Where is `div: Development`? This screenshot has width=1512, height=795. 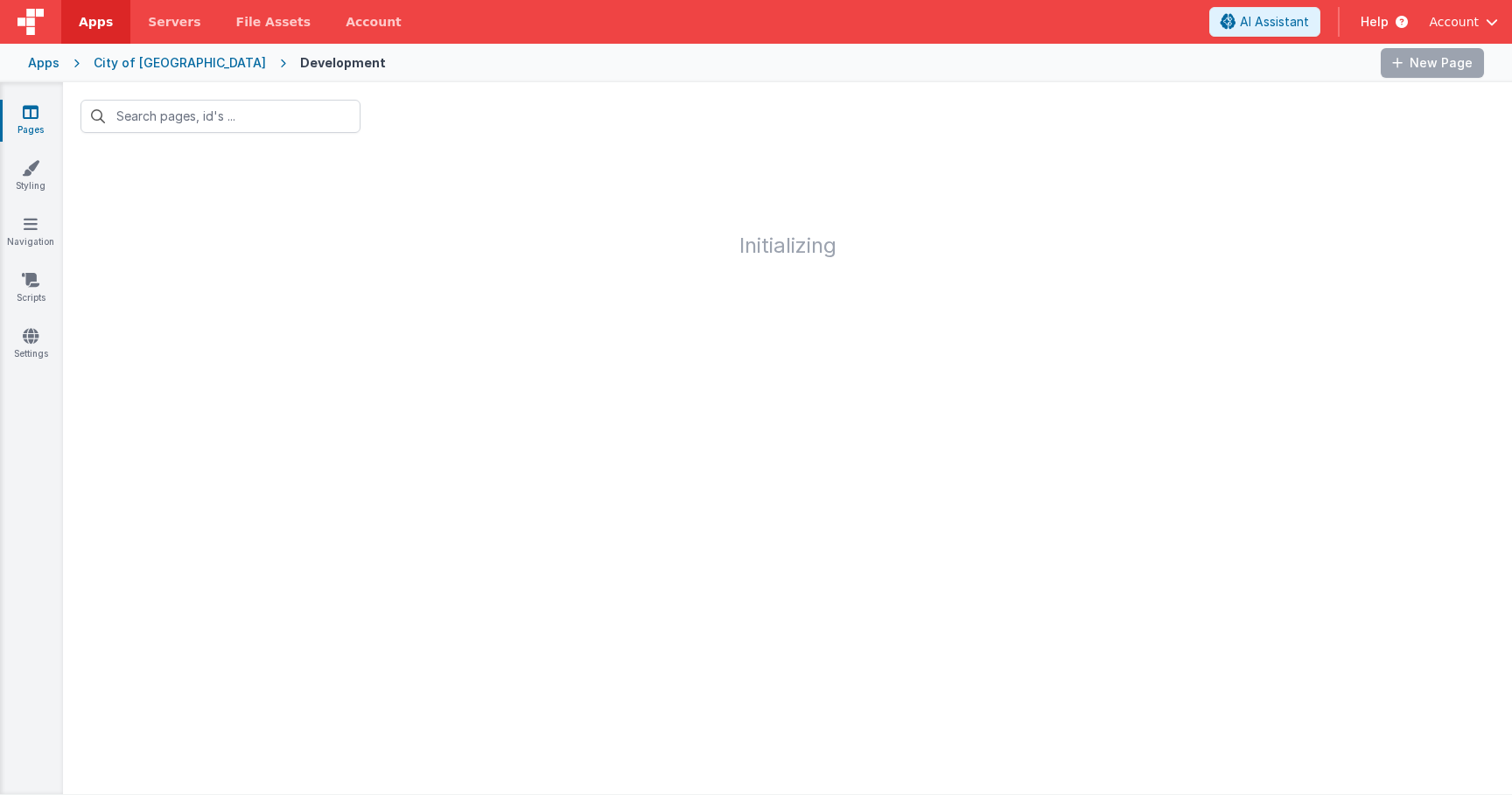
div: Development is located at coordinates (343, 63).